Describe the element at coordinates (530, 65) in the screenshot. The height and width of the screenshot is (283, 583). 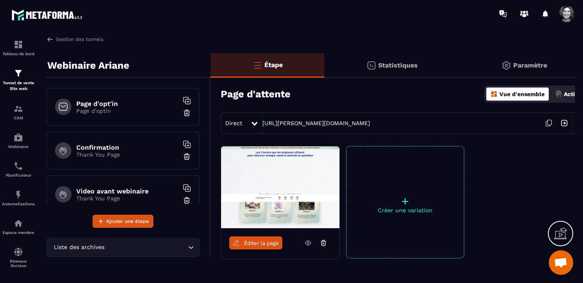
I see `p: Paramètre` at that location.